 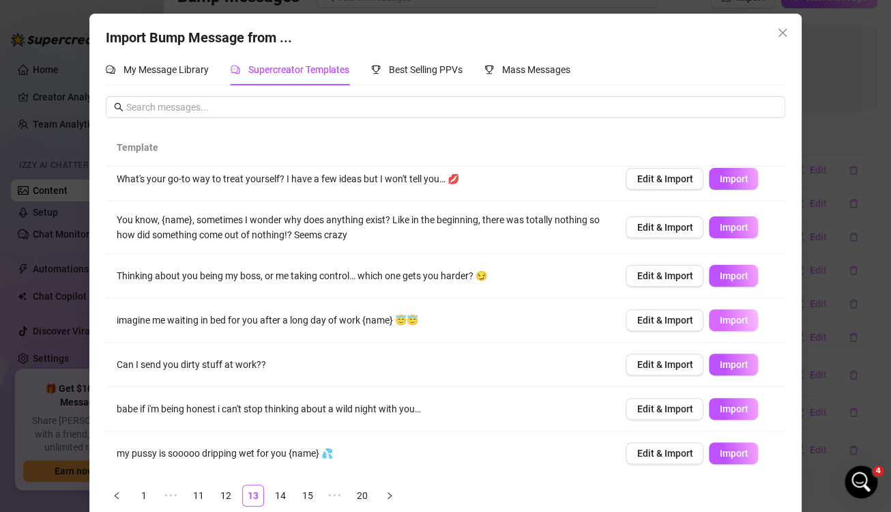 I want to click on span: search, so click(x=119, y=107).